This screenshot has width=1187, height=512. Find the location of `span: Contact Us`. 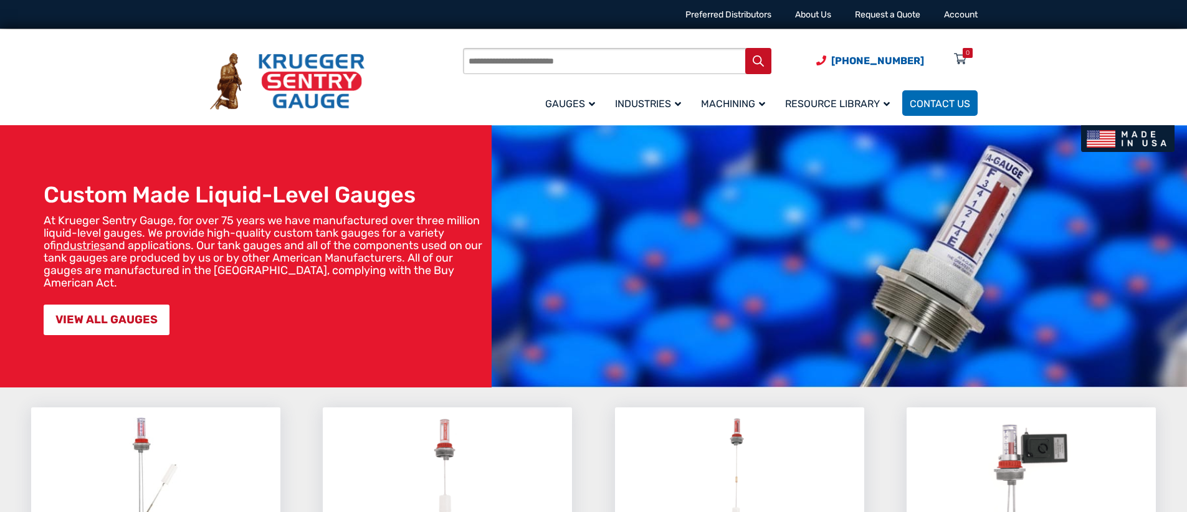

span: Contact Us is located at coordinates (940, 103).